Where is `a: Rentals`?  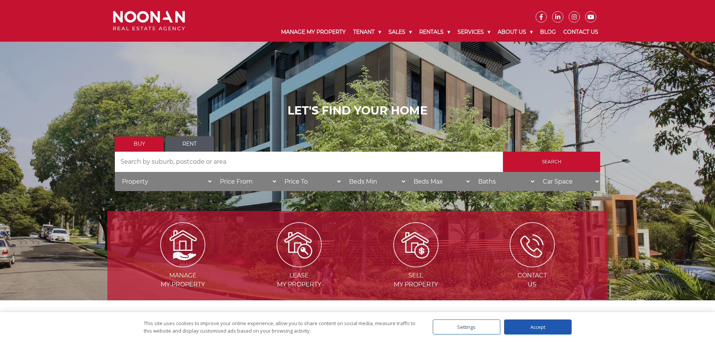
a: Rentals is located at coordinates (435, 32).